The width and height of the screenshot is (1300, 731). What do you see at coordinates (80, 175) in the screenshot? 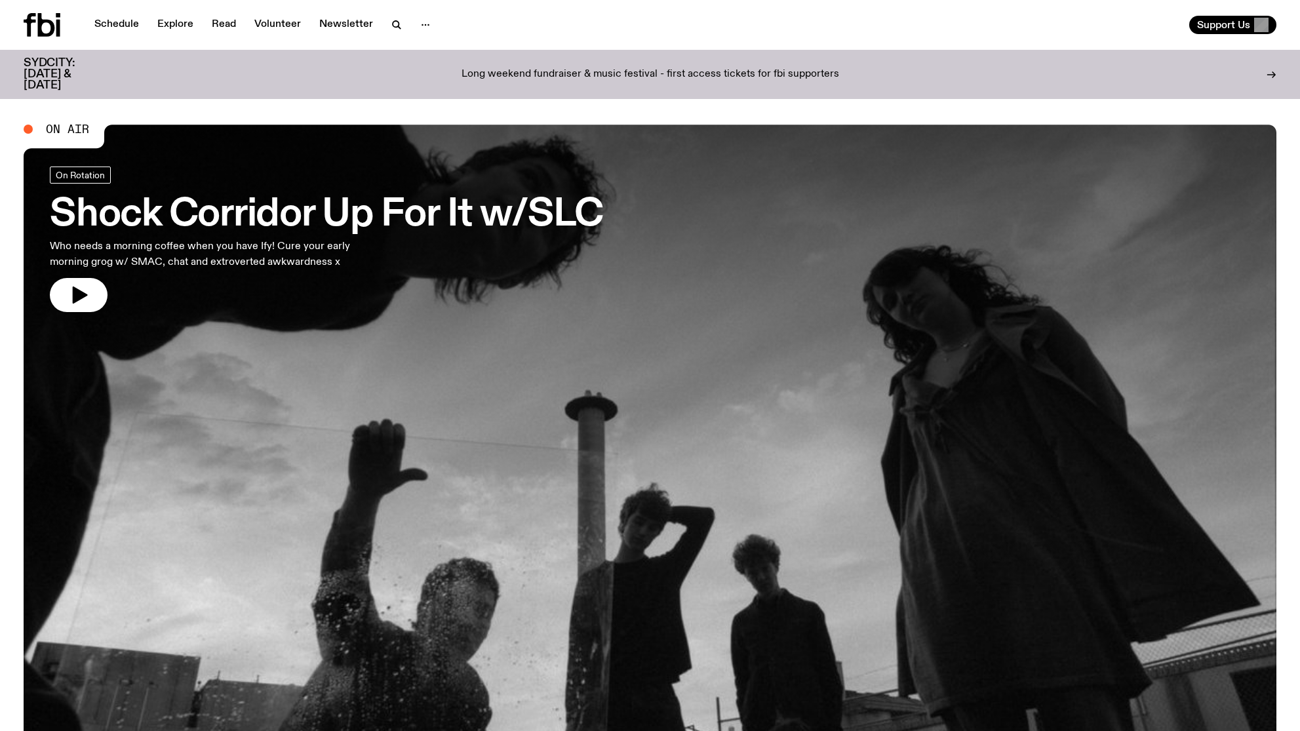
I see `a: On Rotation` at bounding box center [80, 175].